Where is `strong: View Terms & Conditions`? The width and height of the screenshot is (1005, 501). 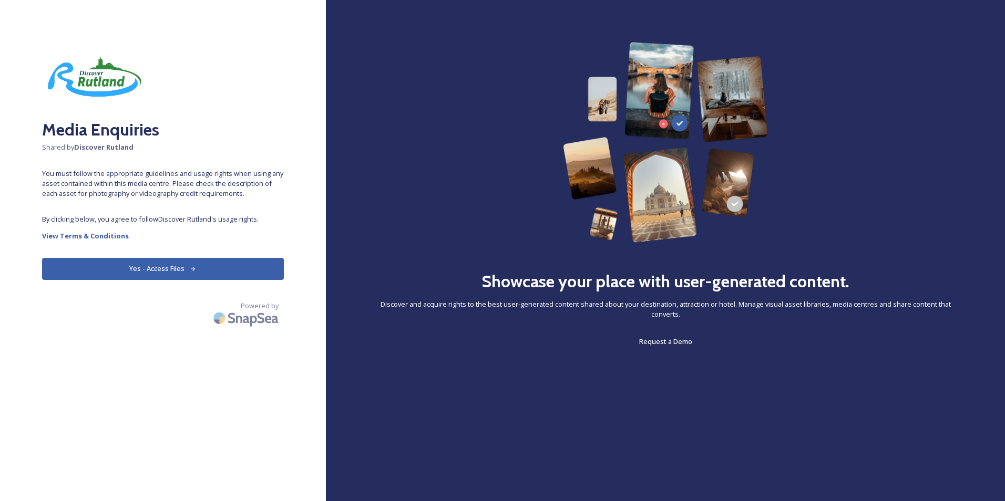
strong: View Terms & Conditions is located at coordinates (85, 236).